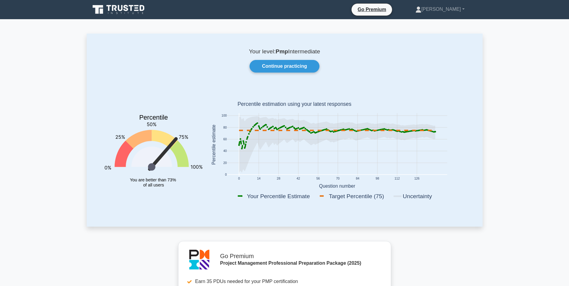  What do you see at coordinates (284, 66) in the screenshot?
I see `a: Continue practicing` at bounding box center [284, 66].